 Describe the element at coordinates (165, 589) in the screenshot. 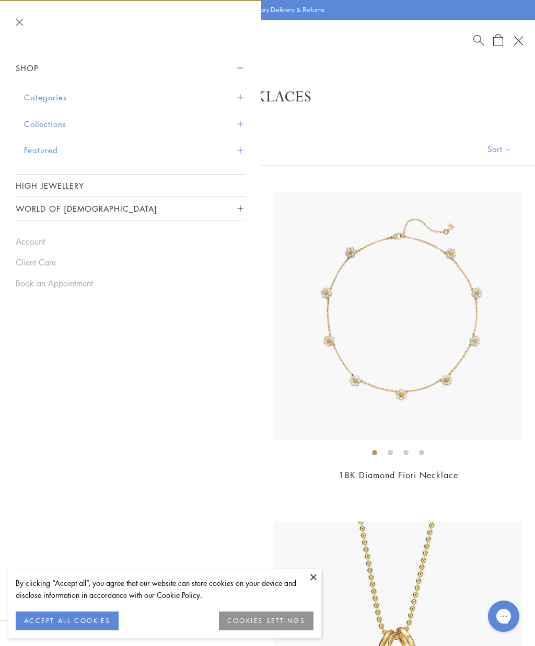

I see `div: By clicking “Accept all”, you agree that our website can store cookies on your device and disclos...` at that location.